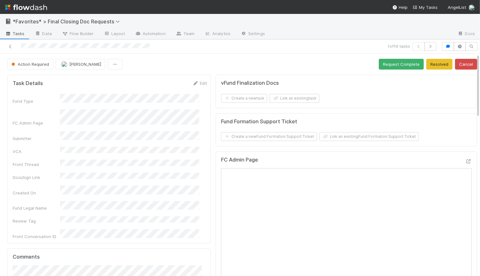  What do you see at coordinates (36, 193) in the screenshot?
I see `div: Created On` at bounding box center [36, 193].